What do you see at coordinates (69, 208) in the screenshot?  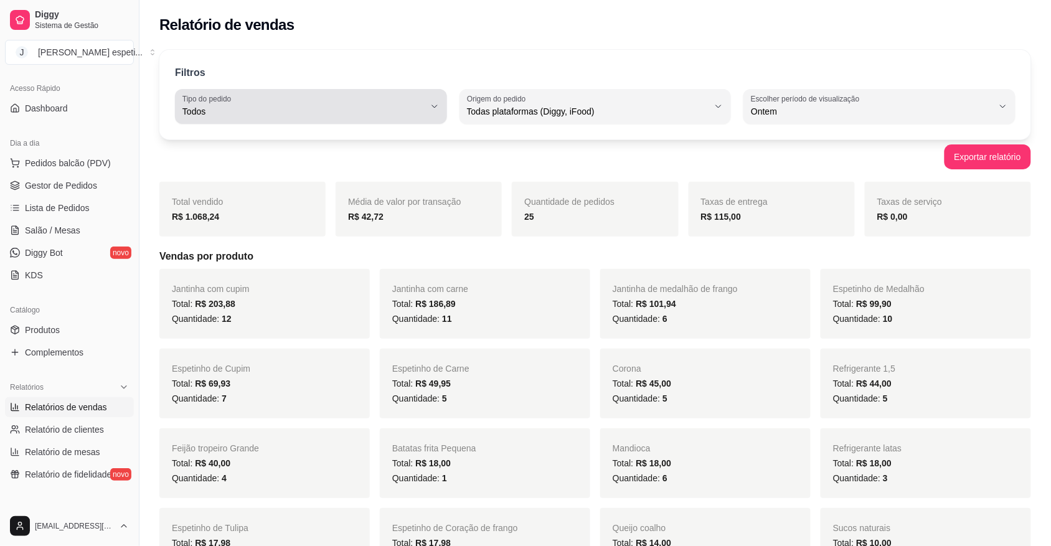 I see `a: Lista de Pedidos` at bounding box center [69, 208].